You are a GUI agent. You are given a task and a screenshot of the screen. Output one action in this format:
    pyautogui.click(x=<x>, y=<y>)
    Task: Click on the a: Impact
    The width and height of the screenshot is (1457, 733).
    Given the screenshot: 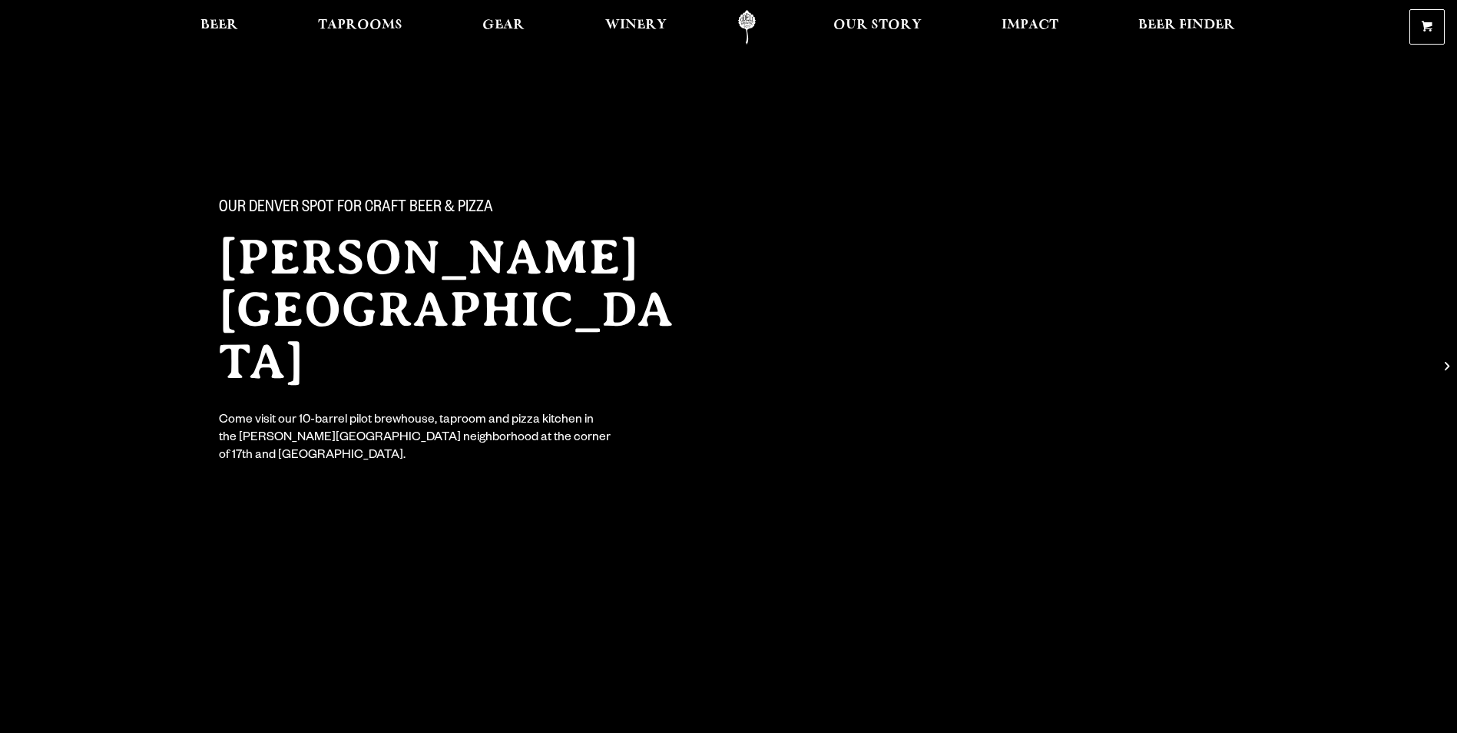 What is the action you would take?
    pyautogui.click(x=1030, y=27)
    